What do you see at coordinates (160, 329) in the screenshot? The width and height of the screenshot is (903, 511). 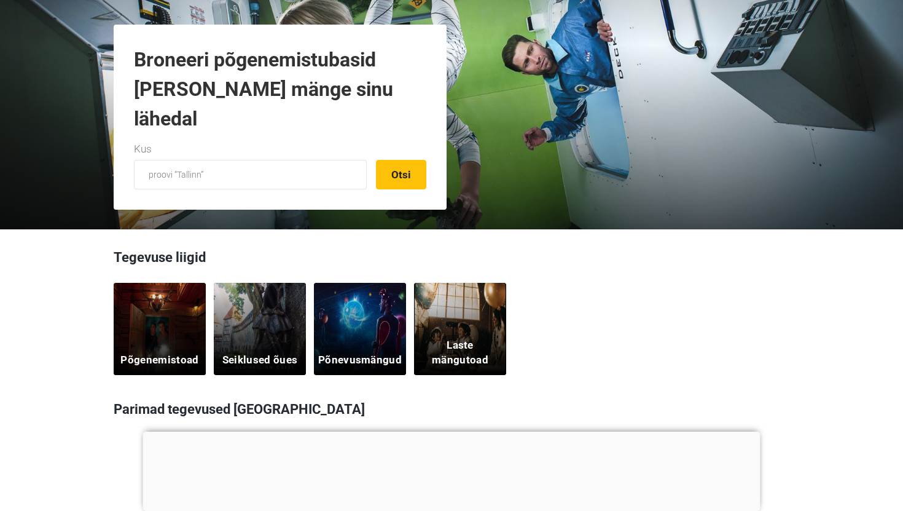 I see `a: Põgenemistoad` at bounding box center [160, 329].